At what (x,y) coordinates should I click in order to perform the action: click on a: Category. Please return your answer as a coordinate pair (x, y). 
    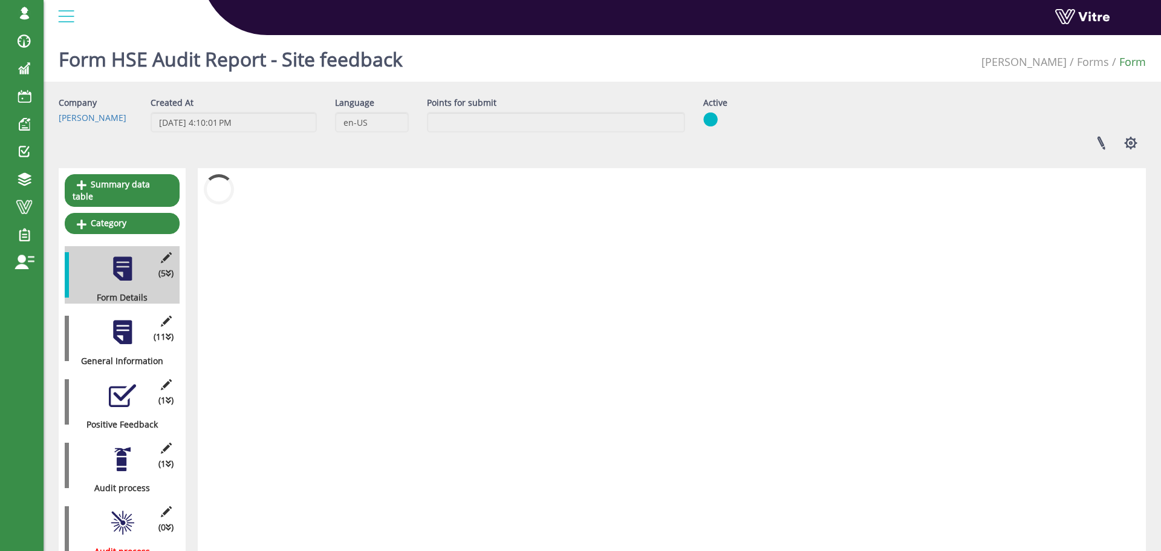
    Looking at the image, I should click on (122, 223).